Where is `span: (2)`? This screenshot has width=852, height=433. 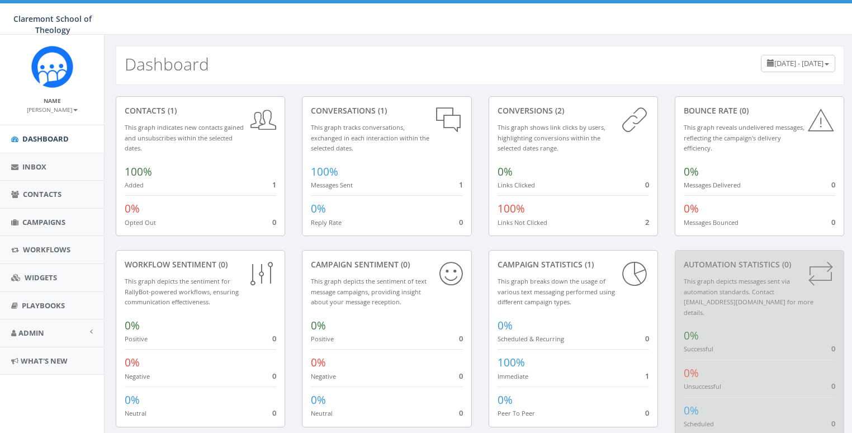
span: (2) is located at coordinates (559, 110).